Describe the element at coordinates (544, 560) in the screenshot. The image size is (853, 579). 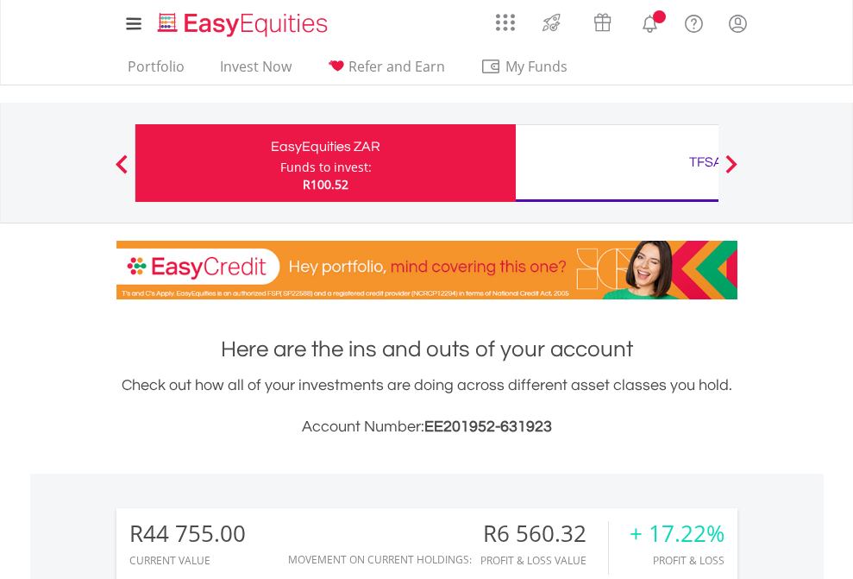
I see `div: Profit & Loss Value` at that location.